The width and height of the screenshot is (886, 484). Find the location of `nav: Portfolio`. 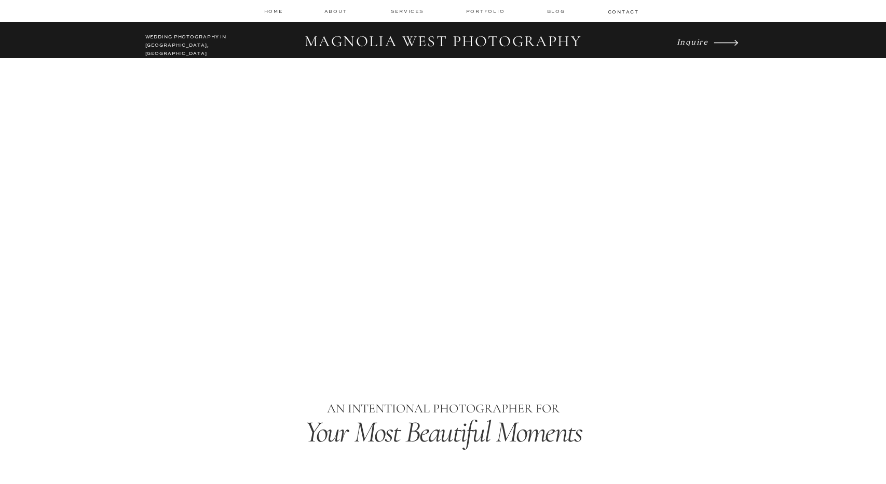

nav: Portfolio is located at coordinates (486, 11).